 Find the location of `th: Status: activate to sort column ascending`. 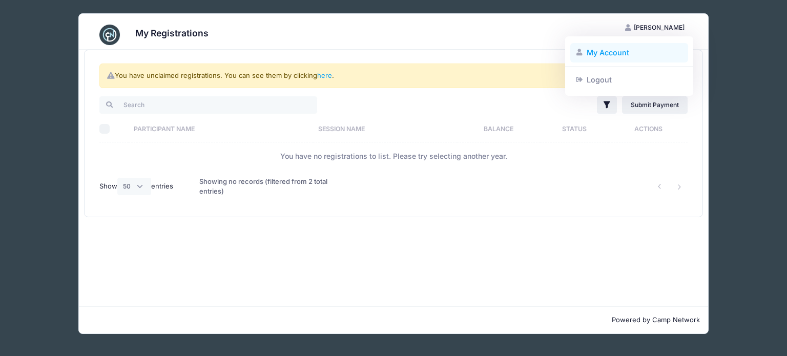

th: Status: activate to sort column ascending is located at coordinates (574, 129).